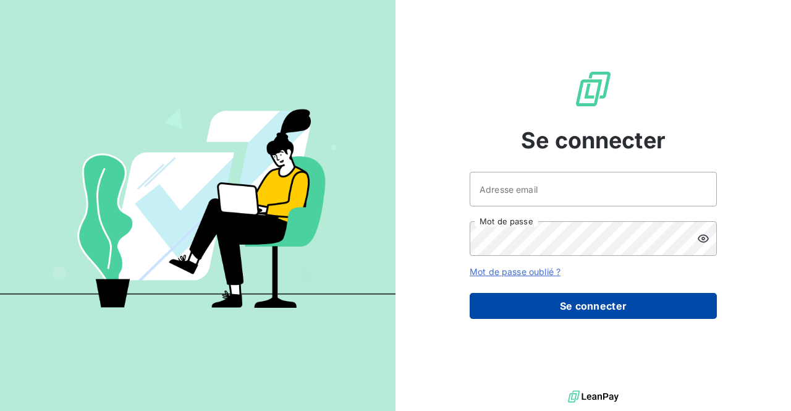 The height and width of the screenshot is (411, 791). What do you see at coordinates (593, 89) in the screenshot?
I see `img: Logo LeanPay` at bounding box center [593, 89].